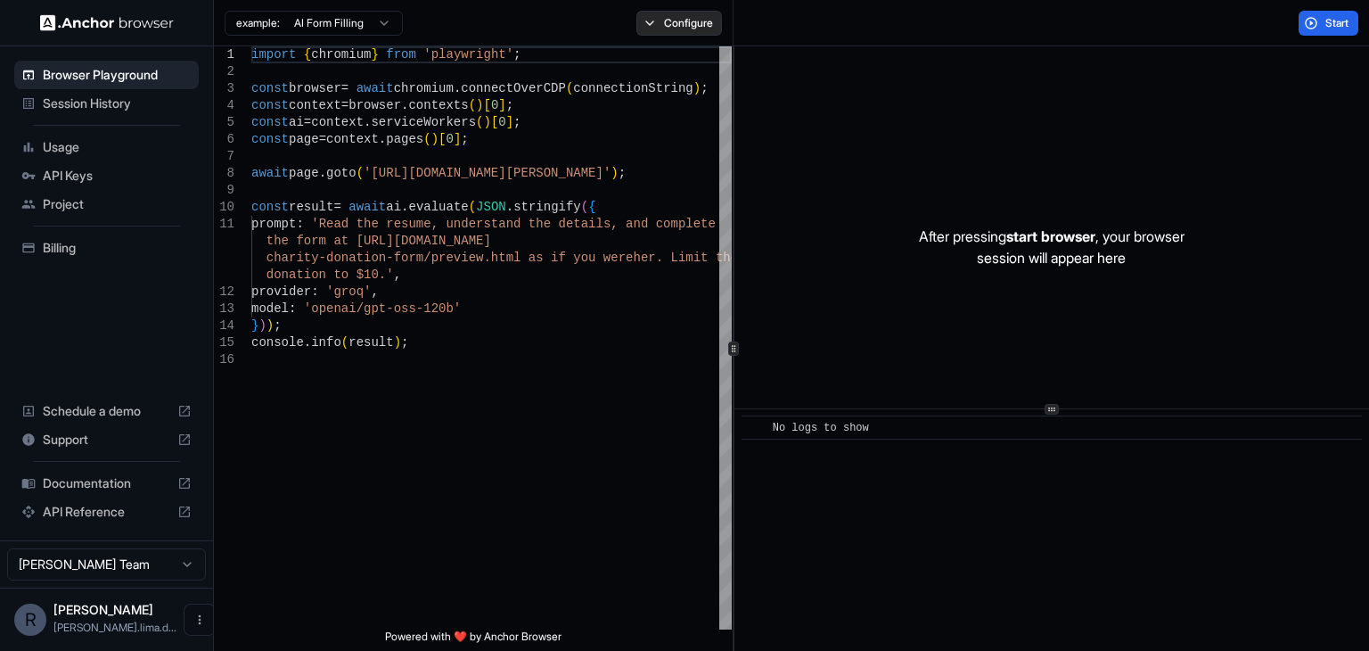 The width and height of the screenshot is (1369, 651). I want to click on div: Schedule a demo, so click(106, 411).